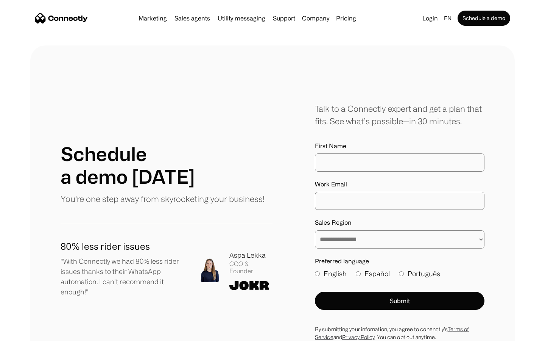 The height and width of the screenshot is (341, 545). I want to click on label: First Name, so click(400, 146).